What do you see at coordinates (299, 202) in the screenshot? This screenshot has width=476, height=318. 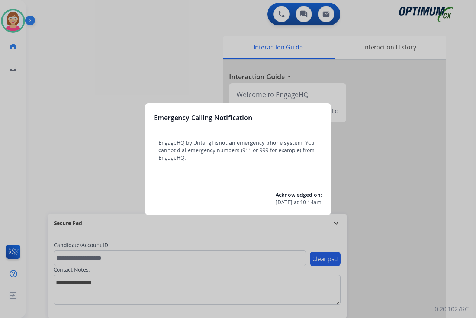 I see `div: at` at bounding box center [299, 202].